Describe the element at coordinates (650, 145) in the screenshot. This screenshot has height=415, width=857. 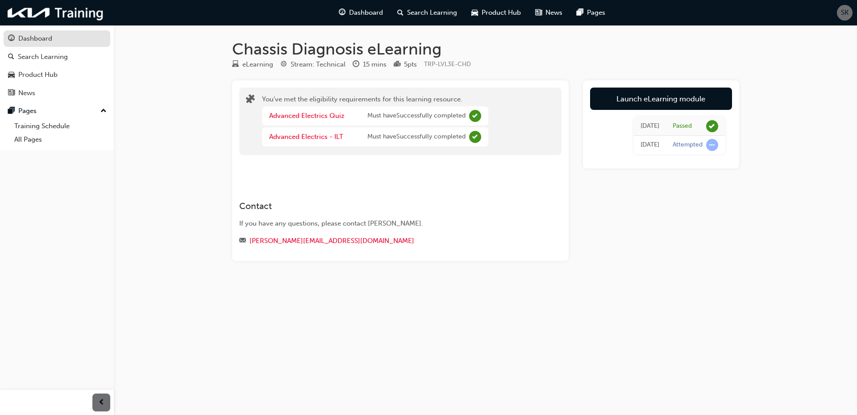
I see `div: Thu Dec 05 2024 13:54:34 GMT+1100 (Australian Eastern Daylight Time)` at that location.